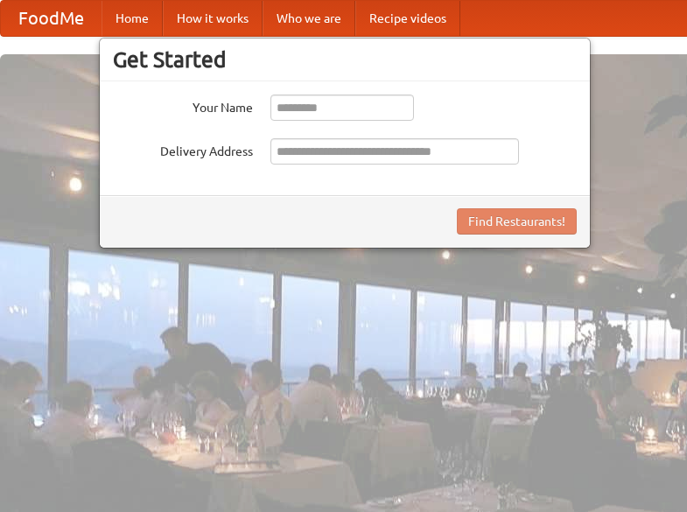 Image resolution: width=687 pixels, height=512 pixels. Describe the element at coordinates (517, 222) in the screenshot. I see `button: Find Restaurants!` at that location.